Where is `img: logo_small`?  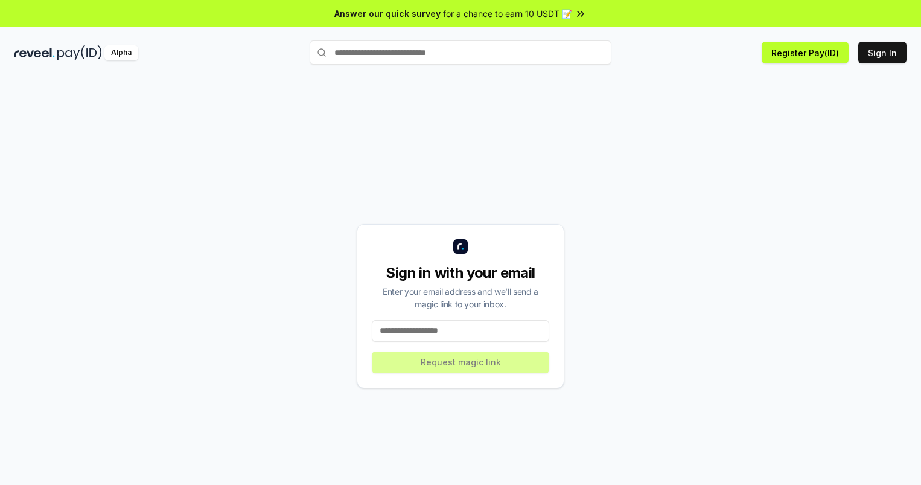 img: logo_small is located at coordinates (461, 246).